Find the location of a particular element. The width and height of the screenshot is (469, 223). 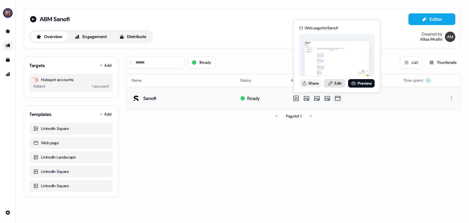

button: Share is located at coordinates (310, 83).